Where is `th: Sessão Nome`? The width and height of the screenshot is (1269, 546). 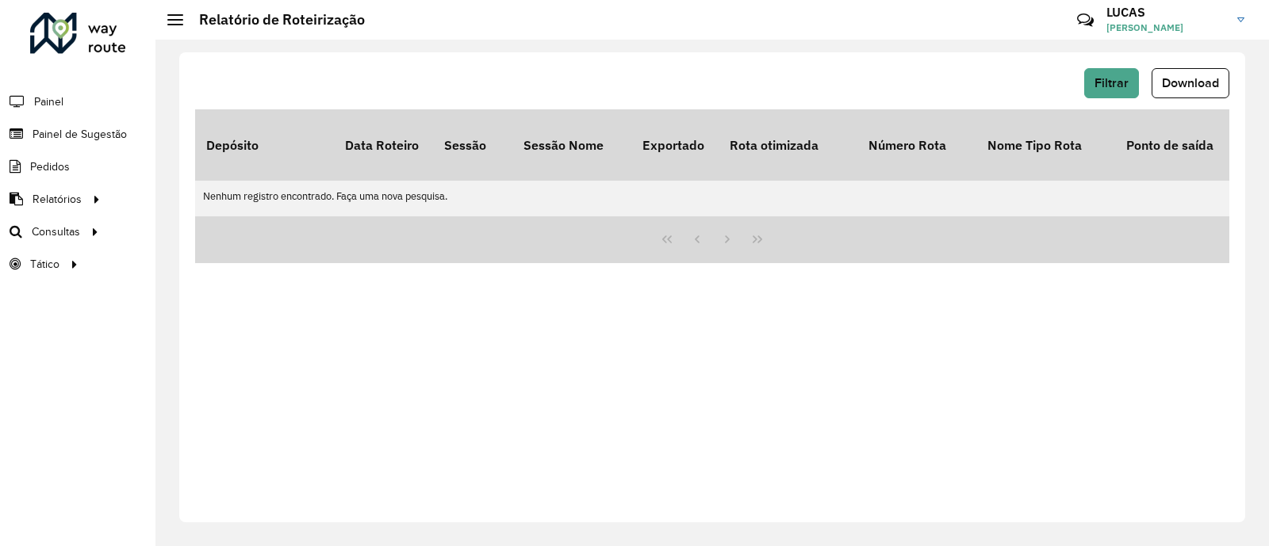 th: Sessão Nome is located at coordinates (572, 145).